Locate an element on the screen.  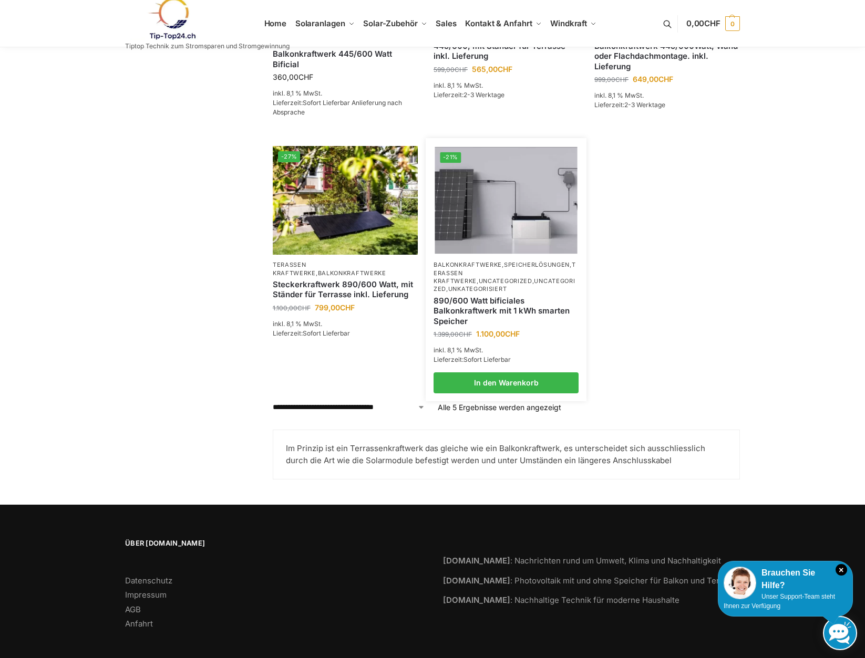
img: Customer service is located at coordinates (740, 583).